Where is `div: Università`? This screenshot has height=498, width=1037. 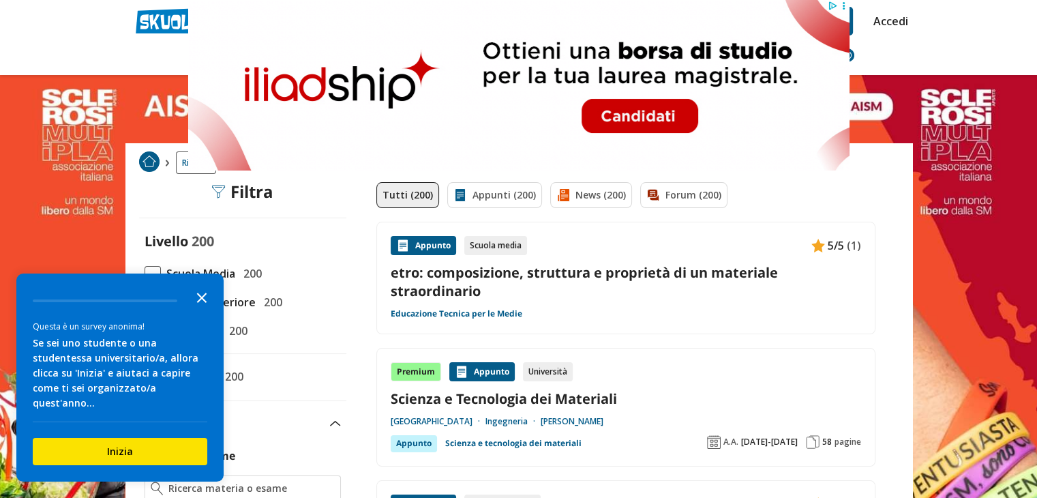 div: Università is located at coordinates (548, 372).